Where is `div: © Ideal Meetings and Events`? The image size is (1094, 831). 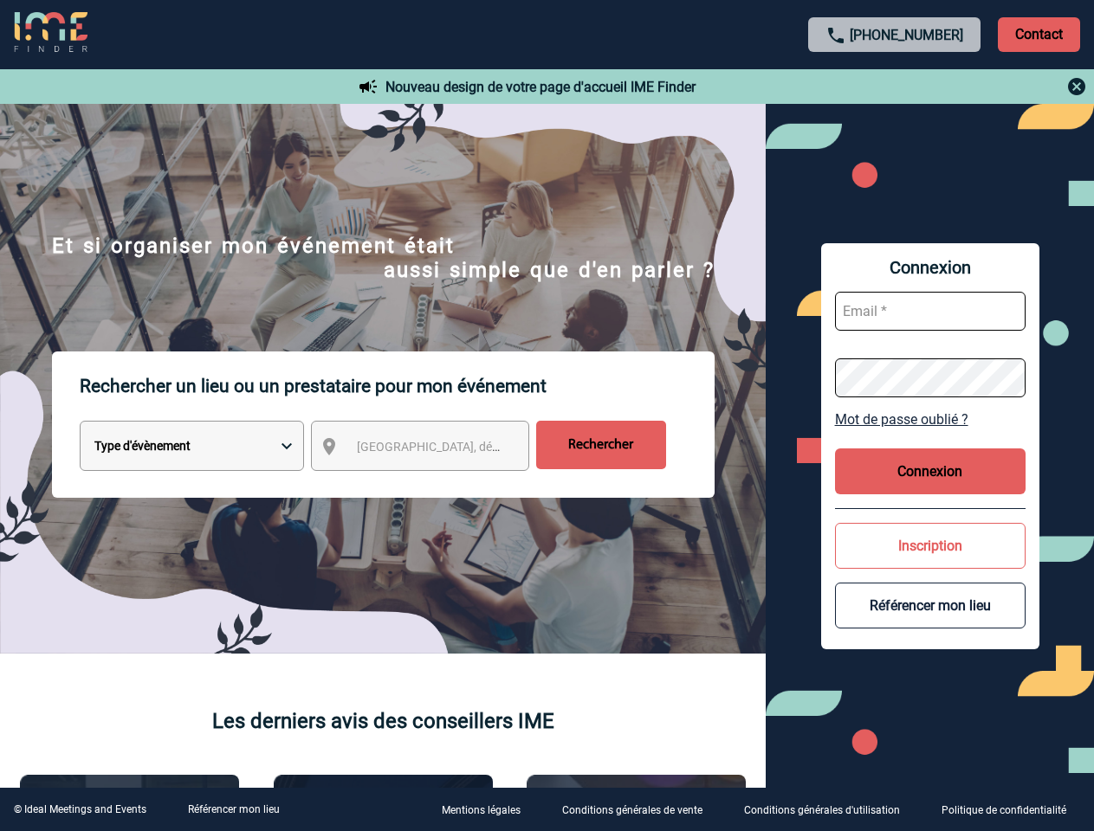 div: © Ideal Meetings and Events is located at coordinates (80, 810).